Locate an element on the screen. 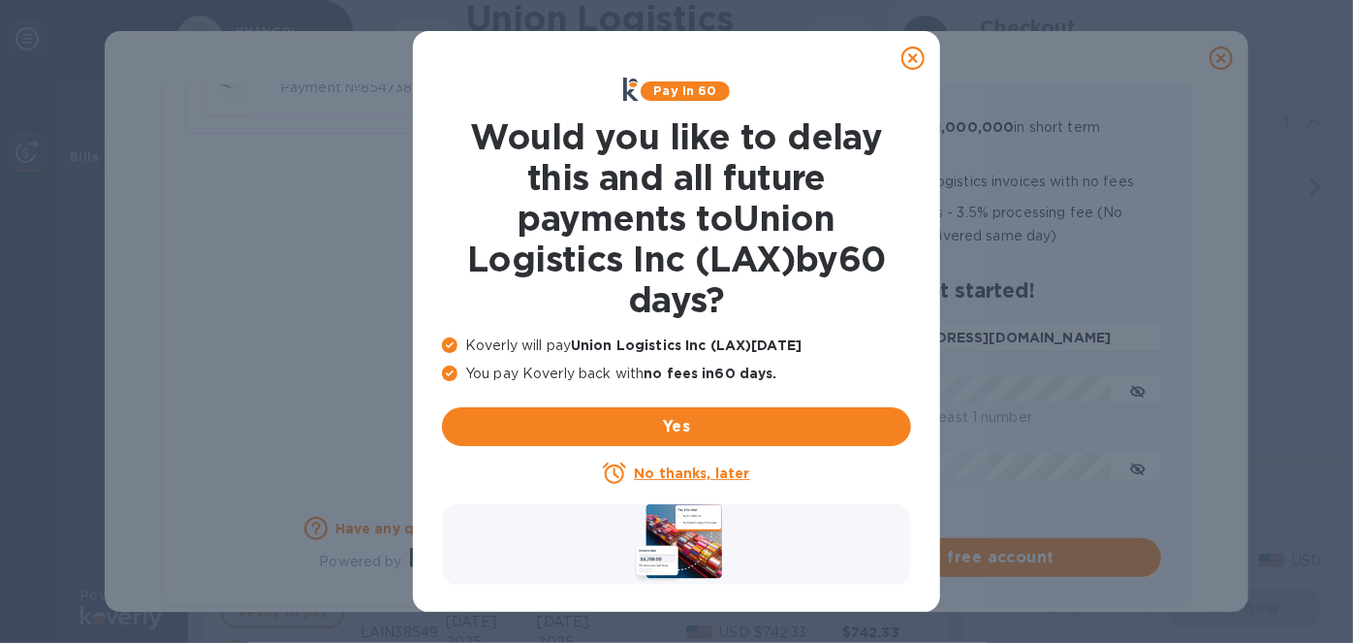 The image size is (1353, 643). label: Password is located at coordinates (764, 366).